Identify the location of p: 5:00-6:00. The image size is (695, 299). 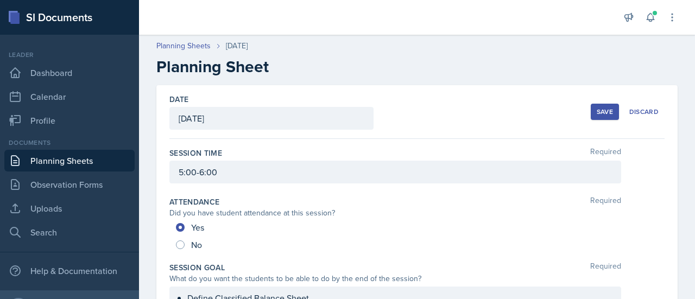
(395, 172).